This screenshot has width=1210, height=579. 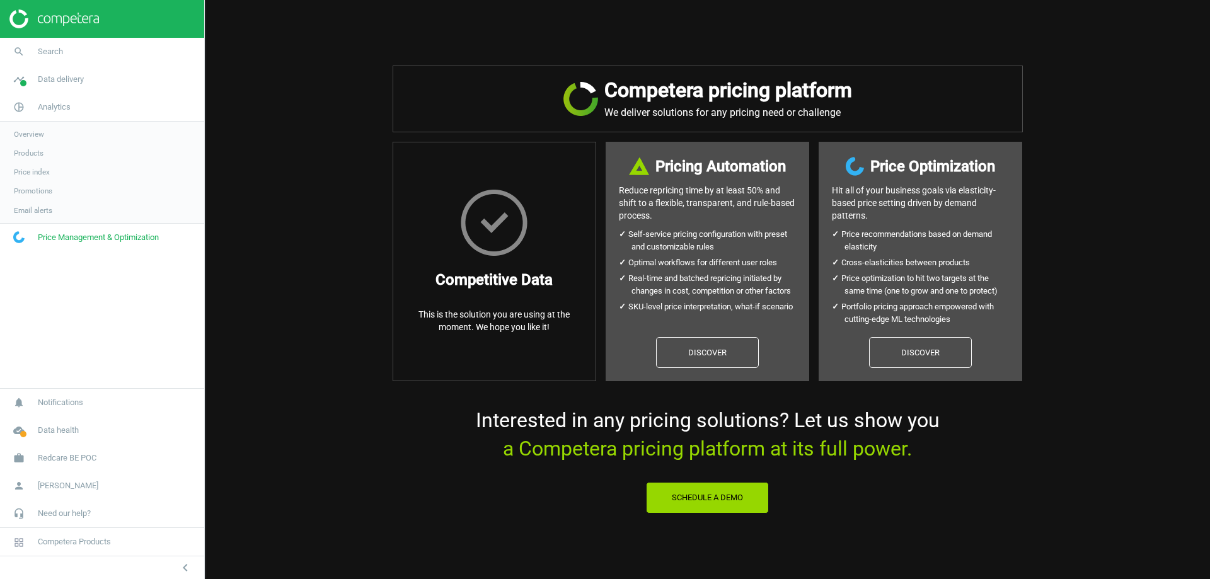 What do you see at coordinates (19, 52) in the screenshot?
I see `i: search` at bounding box center [19, 52].